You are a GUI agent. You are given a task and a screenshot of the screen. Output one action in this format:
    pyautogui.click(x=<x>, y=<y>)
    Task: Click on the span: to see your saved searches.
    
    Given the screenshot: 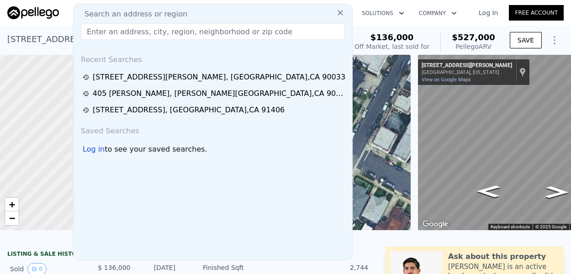 What is the action you would take?
    pyautogui.click(x=156, y=149)
    